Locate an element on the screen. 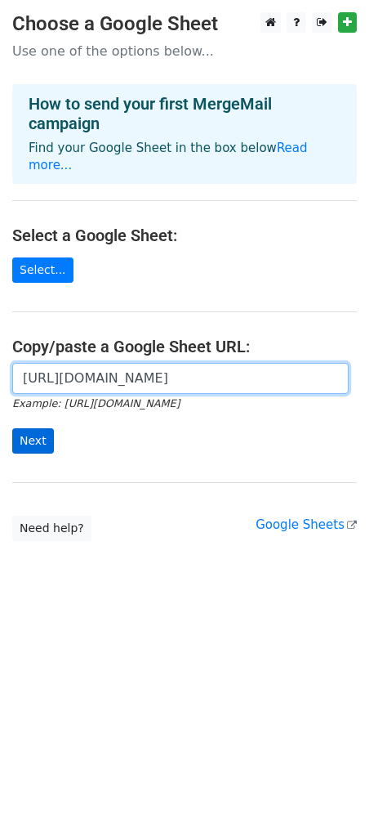  a: Read more... is located at coordinates (168, 156).